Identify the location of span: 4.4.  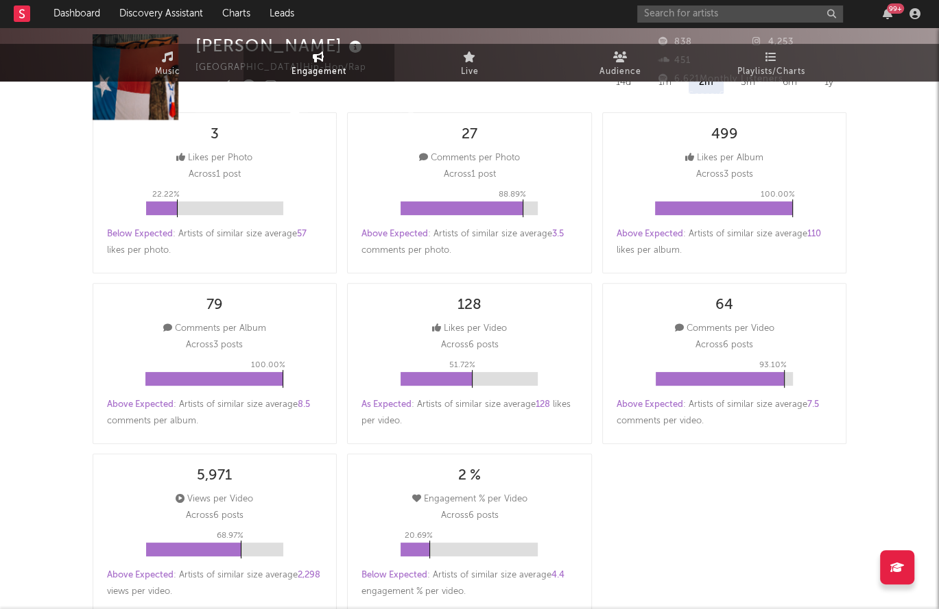
(557, 575).